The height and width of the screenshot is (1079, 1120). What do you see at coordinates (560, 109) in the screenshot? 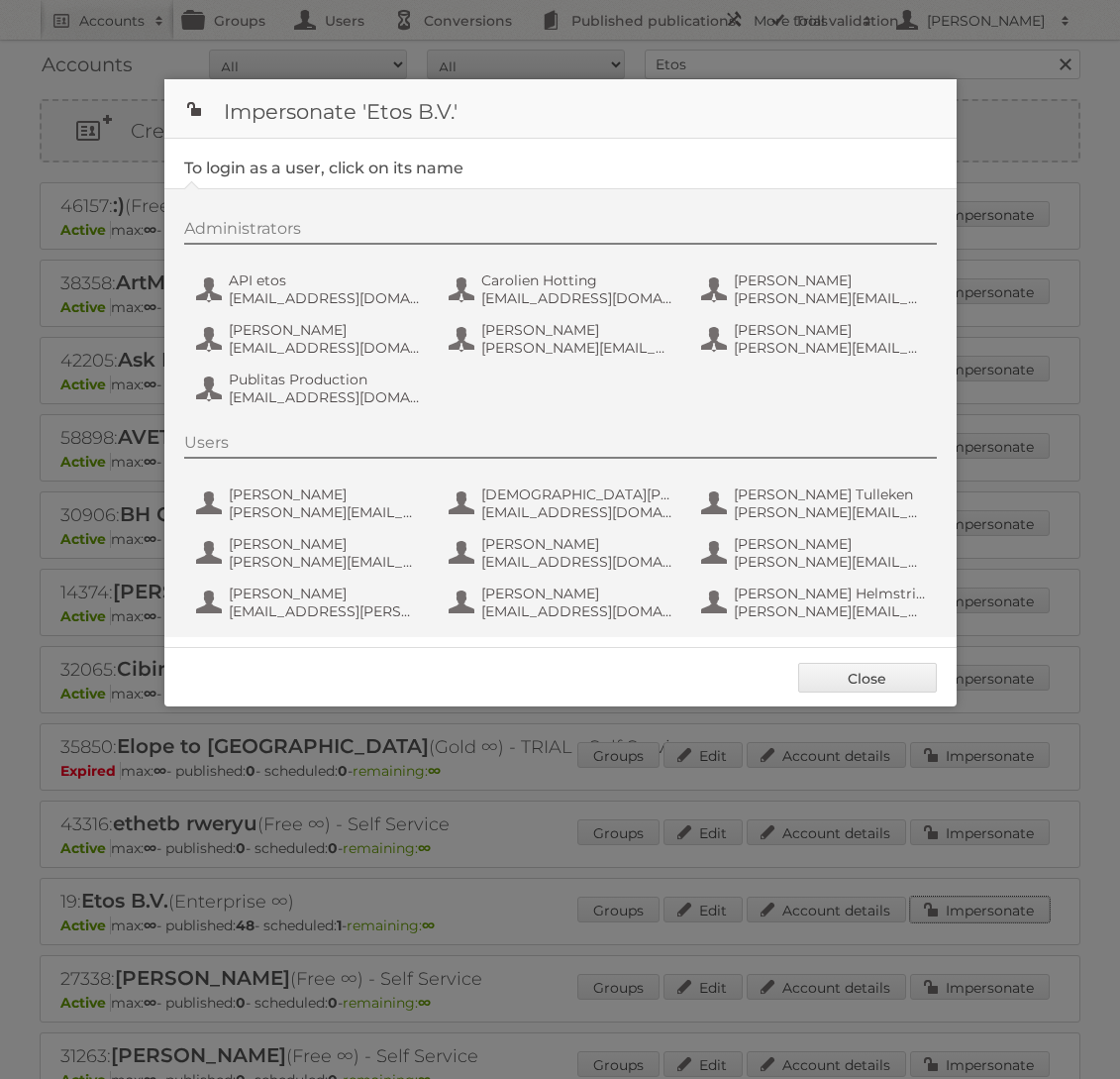
I see `h1: Impersonate 'Etos B.V.'` at bounding box center [560, 109].